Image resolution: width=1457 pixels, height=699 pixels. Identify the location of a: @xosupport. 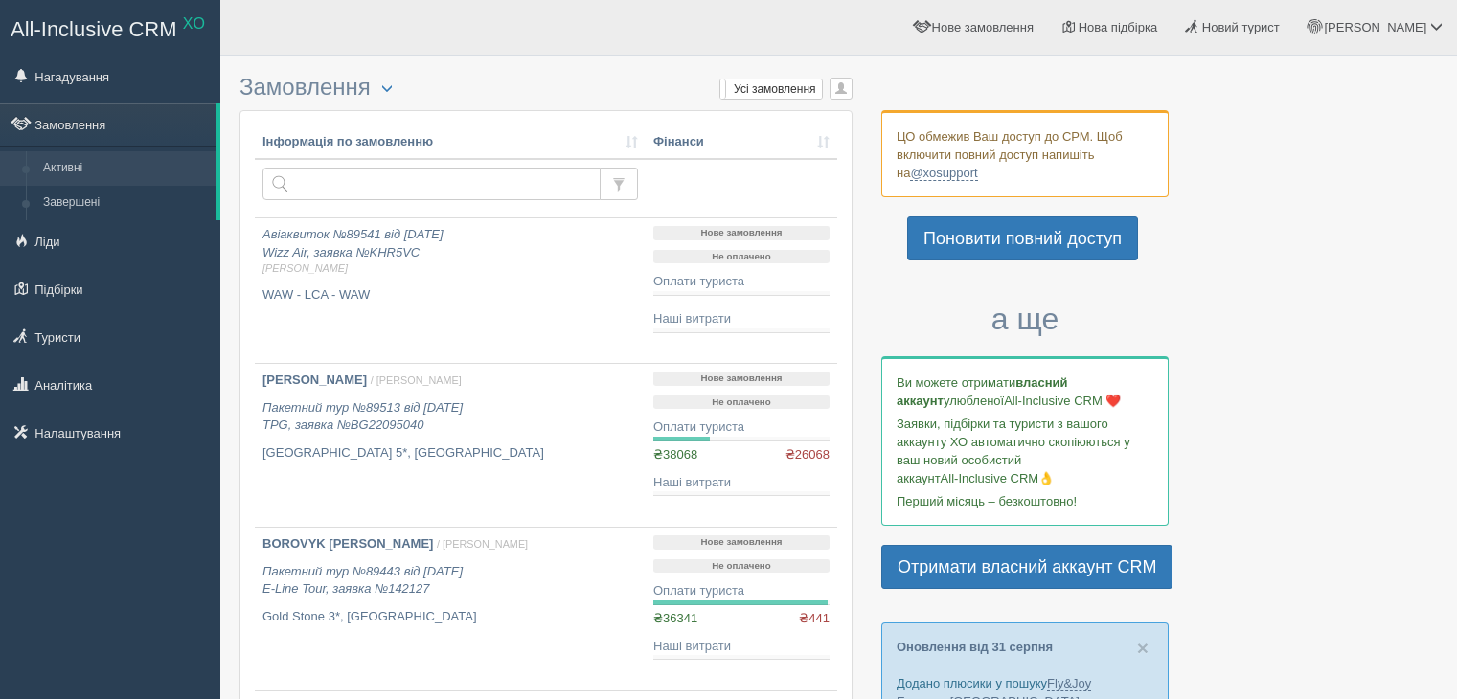
(944, 173).